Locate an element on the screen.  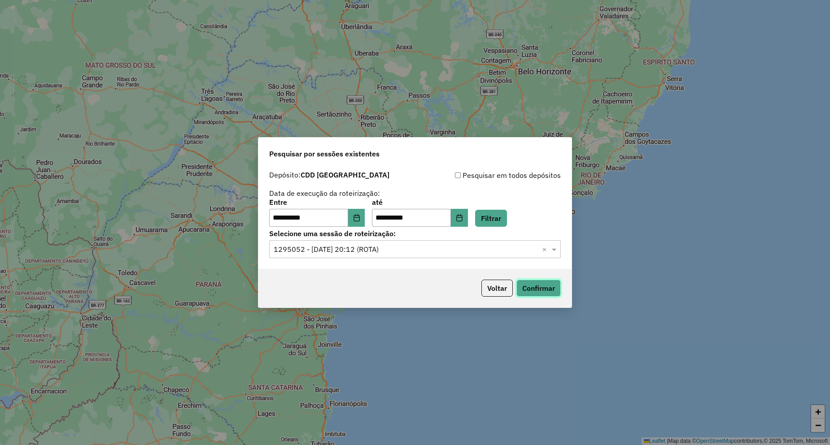
div: Pesquisar em todos depósitos is located at coordinates (487, 175).